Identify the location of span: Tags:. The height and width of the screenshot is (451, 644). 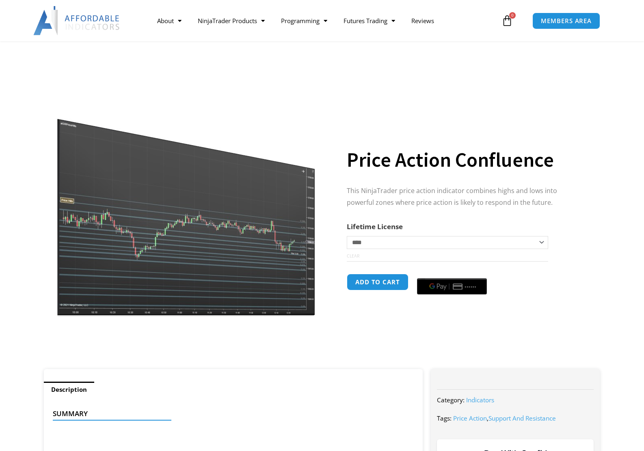
(444, 419).